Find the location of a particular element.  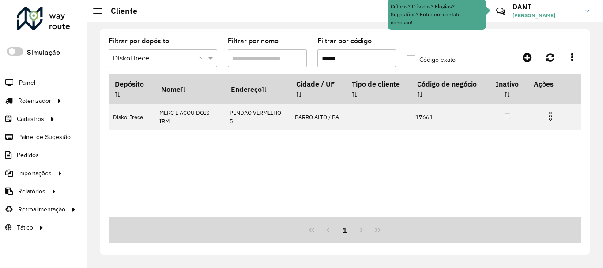

span: Clear all is located at coordinates (202, 58).